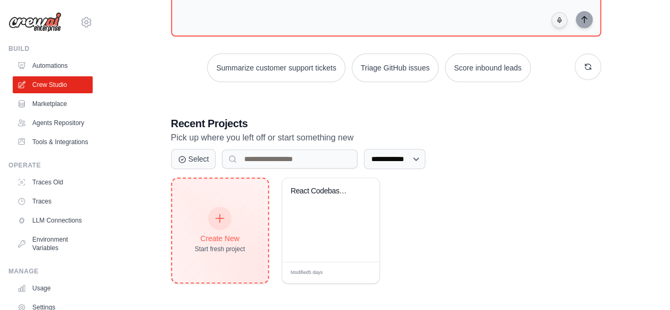 The image size is (670, 310). I want to click on div: Build, so click(50, 49).